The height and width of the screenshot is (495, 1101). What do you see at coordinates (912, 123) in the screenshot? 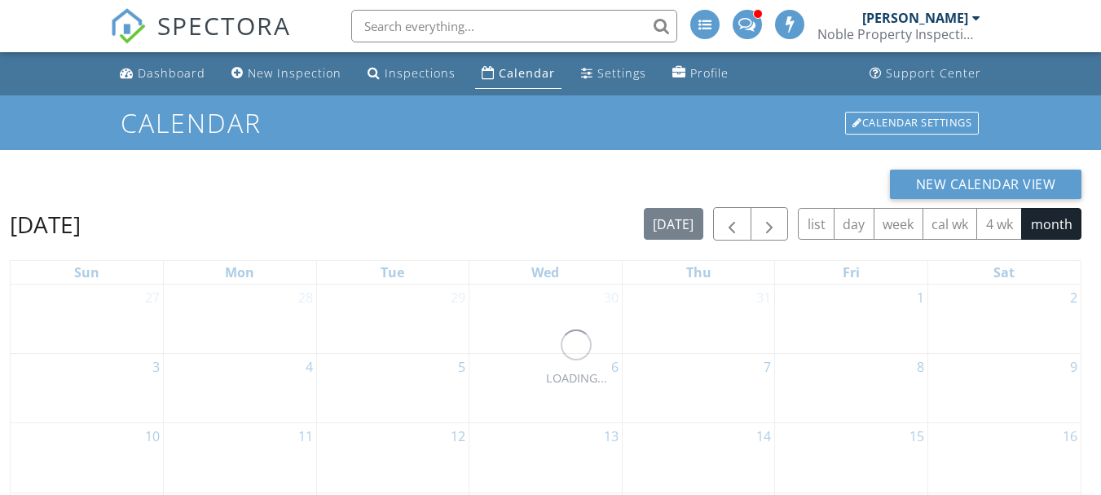
I see `a: Calendar Settings` at bounding box center [912, 123].